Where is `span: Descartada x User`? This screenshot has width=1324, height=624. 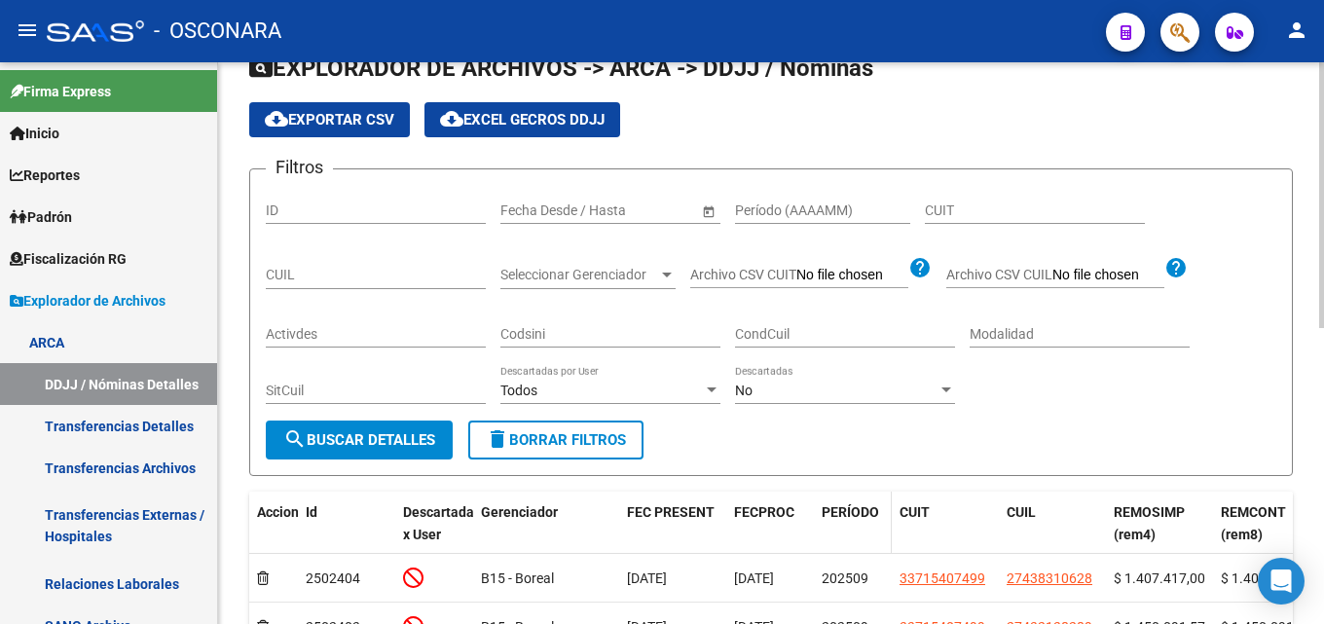
span: Descartada x User is located at coordinates (438, 523).